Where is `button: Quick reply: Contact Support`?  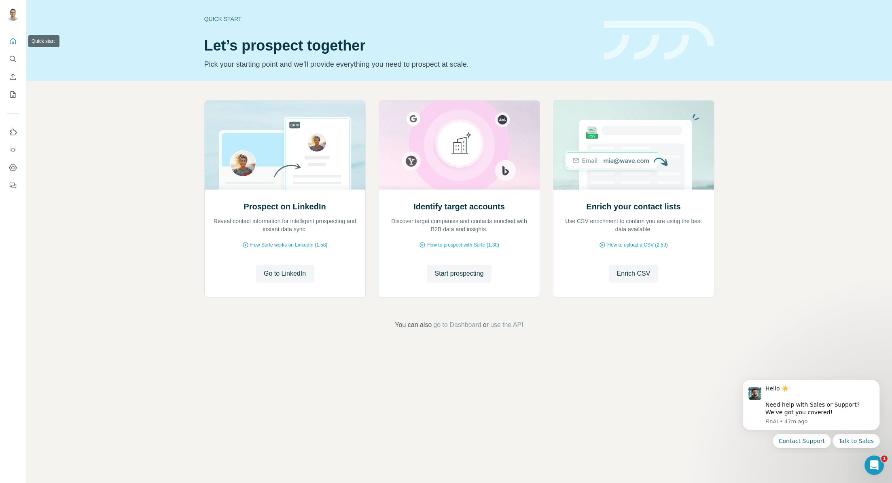
button: Quick reply: Contact Support is located at coordinates (72, 68).